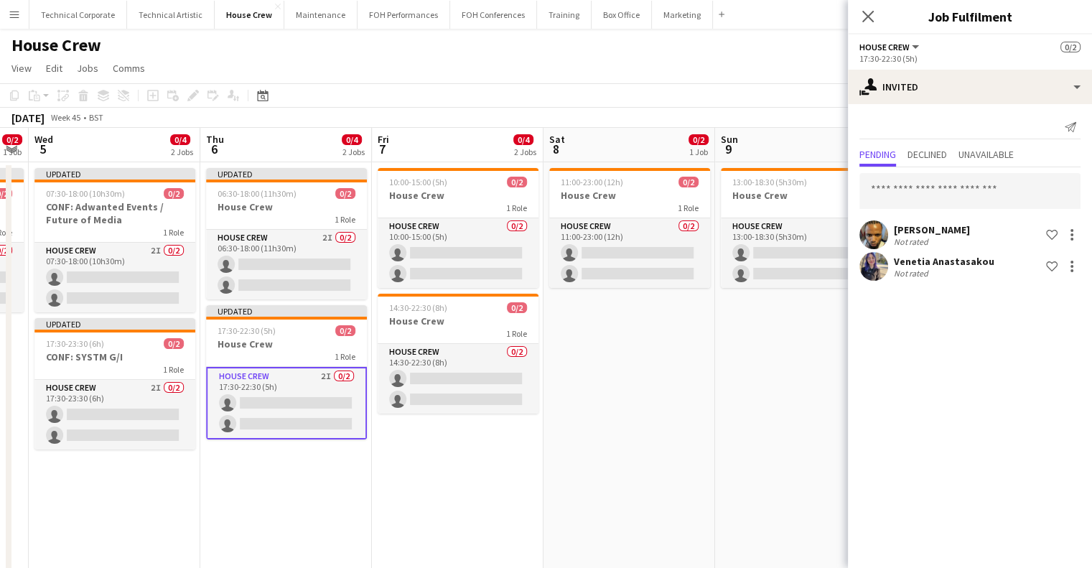 This screenshot has height=568, width=1092. Describe the element at coordinates (493, 14) in the screenshot. I see `button: FOH Conferences` at that location.